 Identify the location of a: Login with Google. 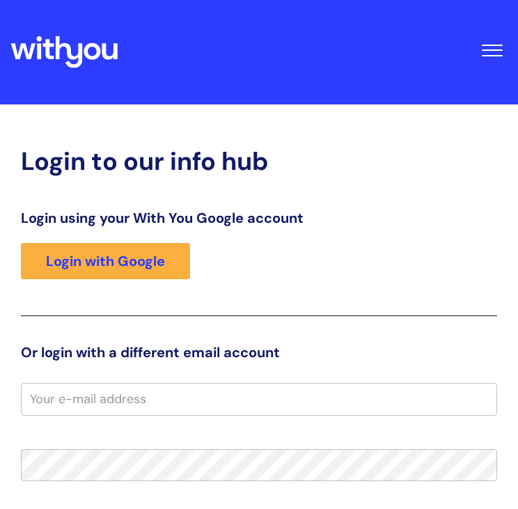
(105, 261).